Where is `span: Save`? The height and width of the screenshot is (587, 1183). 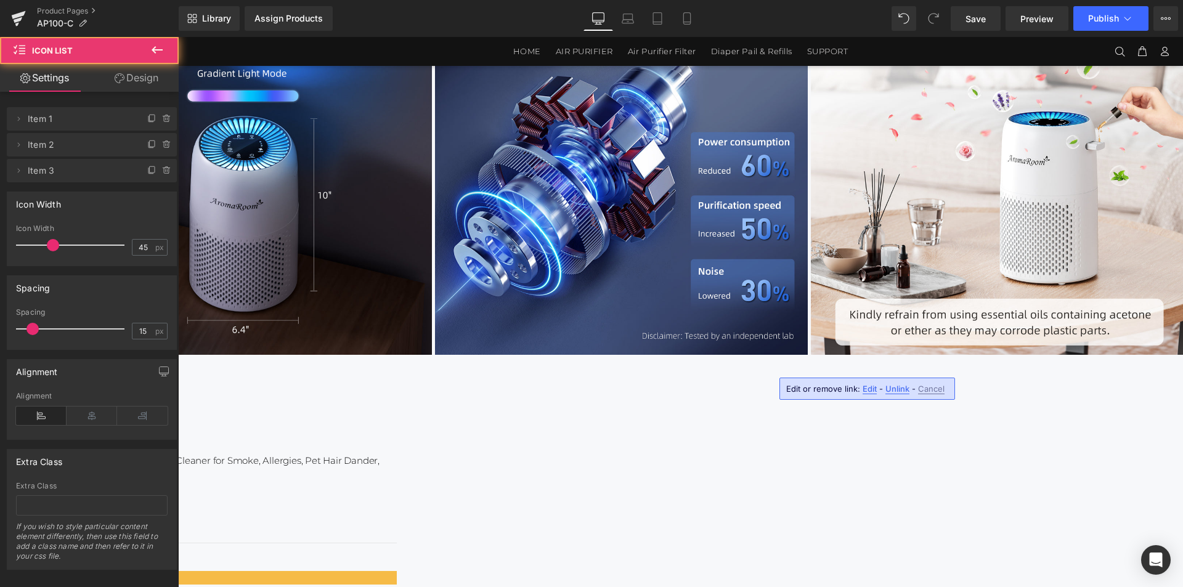 span: Save is located at coordinates (976, 18).